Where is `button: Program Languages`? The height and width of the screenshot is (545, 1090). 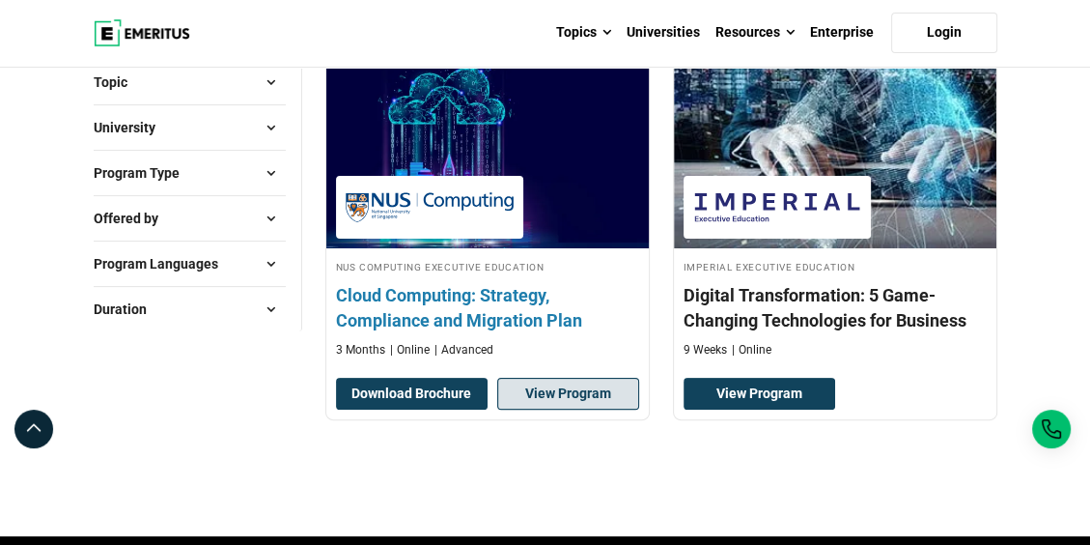
button: Program Languages is located at coordinates (189, 264).